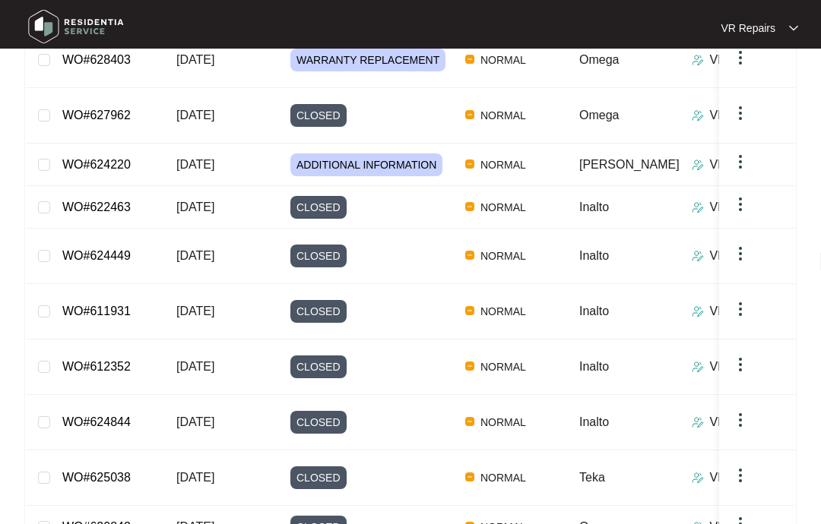 The height and width of the screenshot is (524, 821). Describe the element at coordinates (97, 164) in the screenshot. I see `a: WO#624220` at that location.